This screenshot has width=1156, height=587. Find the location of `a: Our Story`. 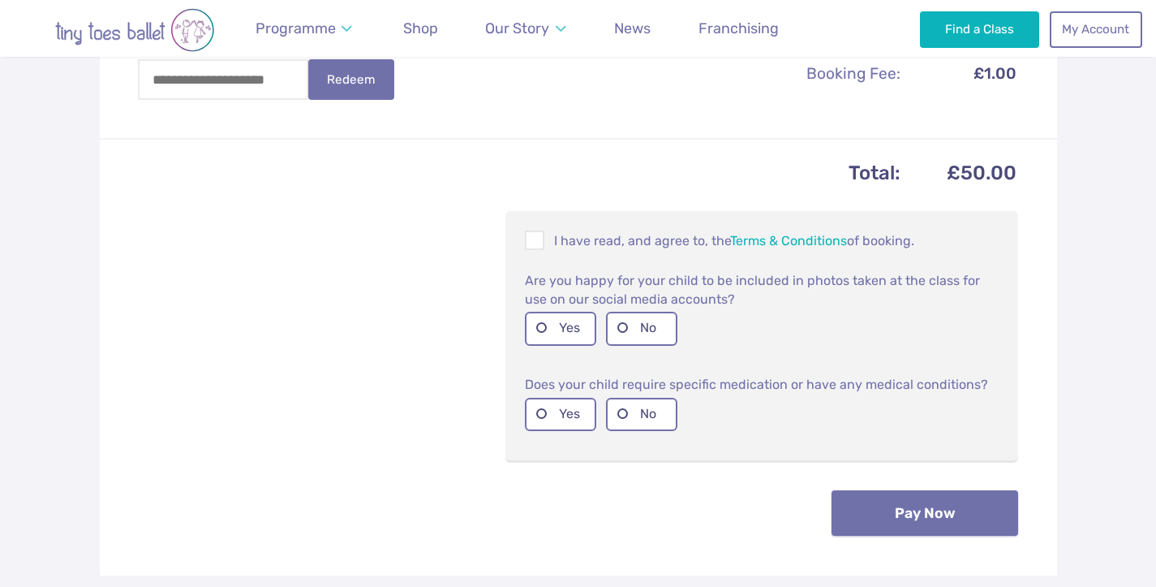

a: Our Story is located at coordinates (526, 28).